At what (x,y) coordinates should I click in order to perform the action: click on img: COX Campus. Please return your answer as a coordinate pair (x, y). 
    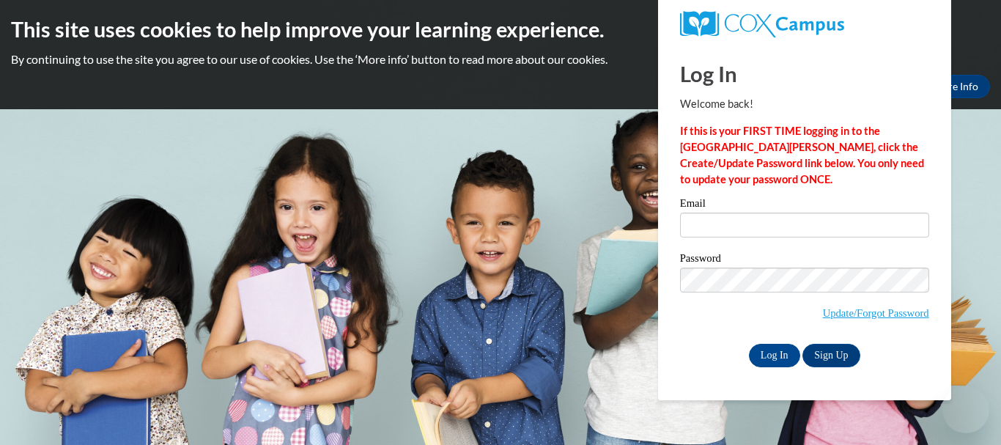
    Looking at the image, I should click on (762, 24).